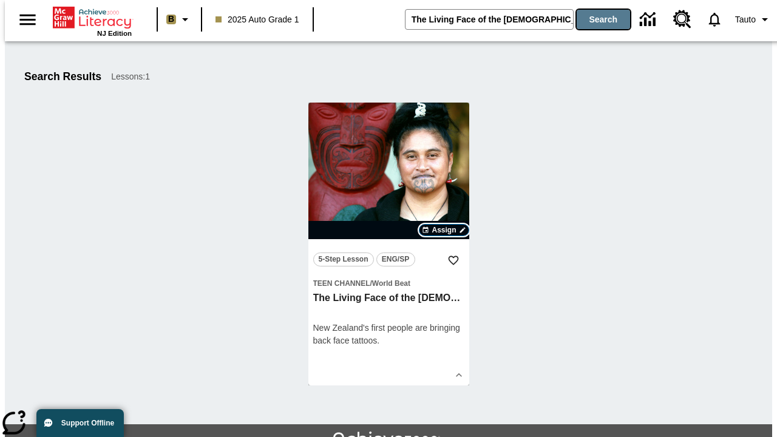 The height and width of the screenshot is (437, 777). What do you see at coordinates (80, 423) in the screenshot?
I see `button: Support Offline` at bounding box center [80, 423].